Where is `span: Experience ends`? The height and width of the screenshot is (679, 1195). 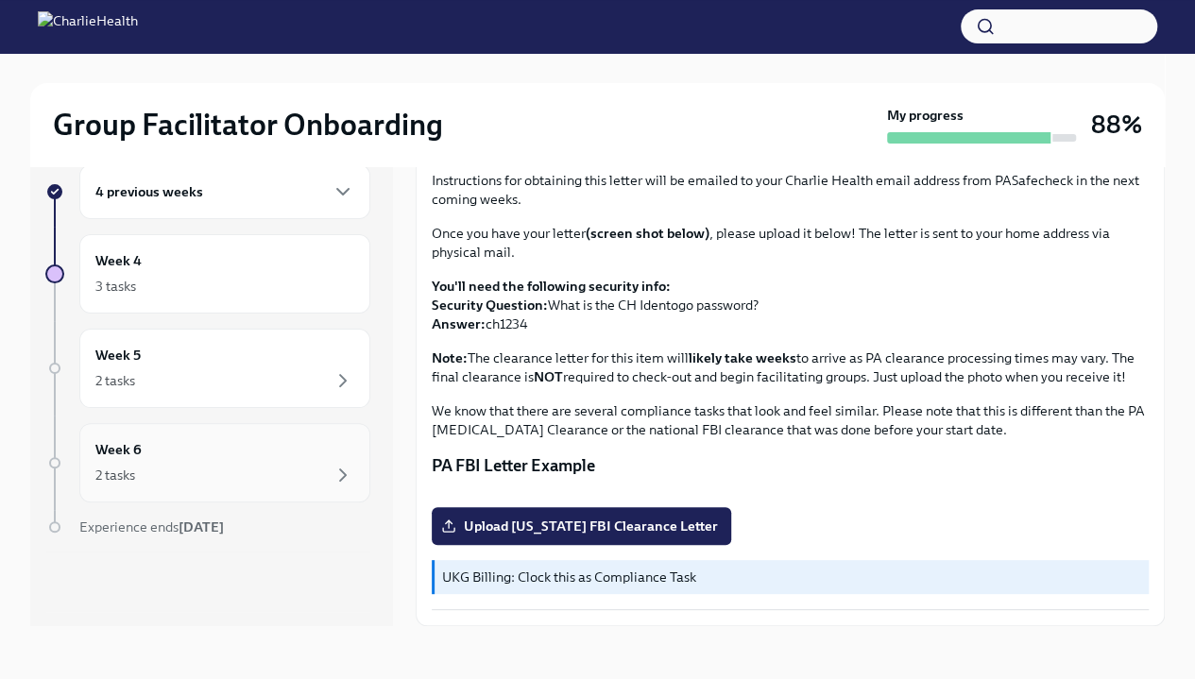 span: Experience ends is located at coordinates (151, 527).